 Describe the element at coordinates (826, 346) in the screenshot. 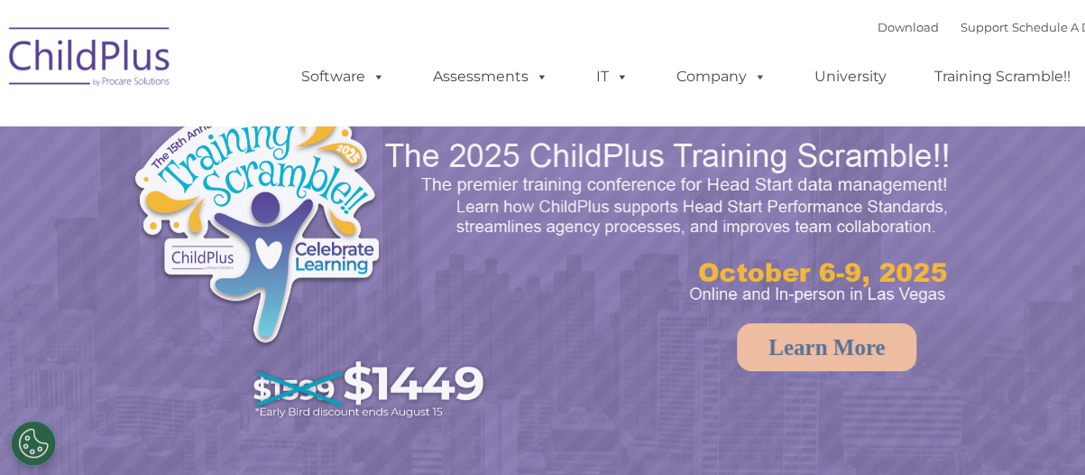

I see `a: Learn More` at that location.